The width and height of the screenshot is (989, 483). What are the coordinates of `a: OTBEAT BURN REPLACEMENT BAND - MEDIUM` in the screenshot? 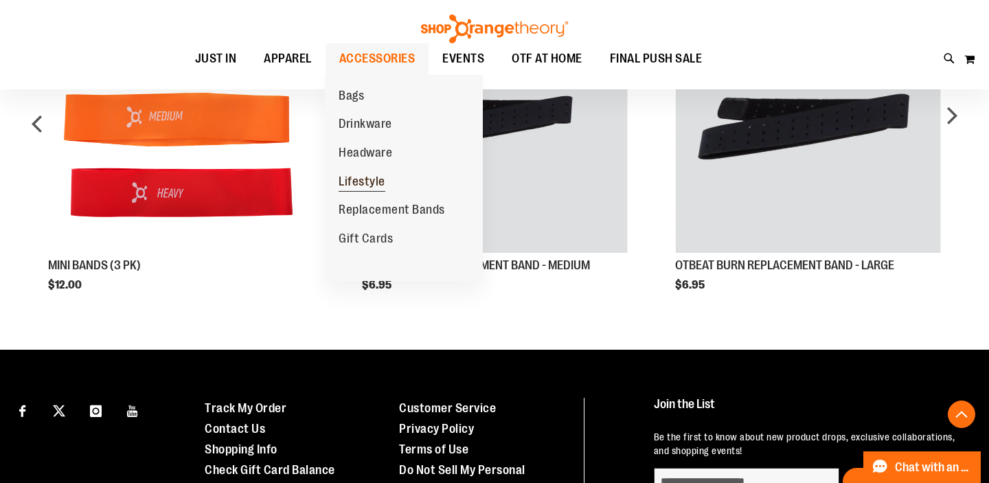 It's located at (476, 265).